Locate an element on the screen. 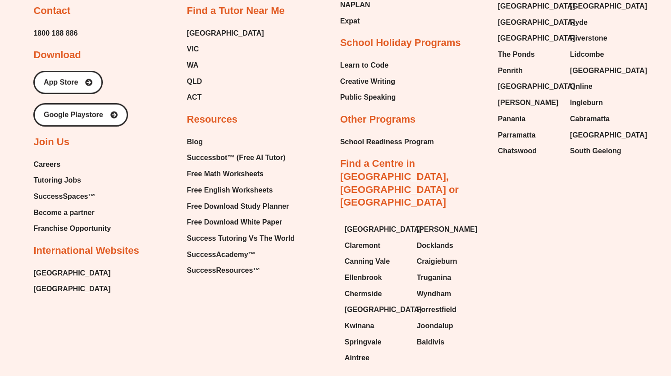 The width and height of the screenshot is (671, 376). span: Free Math Worksheets is located at coordinates (225, 174).